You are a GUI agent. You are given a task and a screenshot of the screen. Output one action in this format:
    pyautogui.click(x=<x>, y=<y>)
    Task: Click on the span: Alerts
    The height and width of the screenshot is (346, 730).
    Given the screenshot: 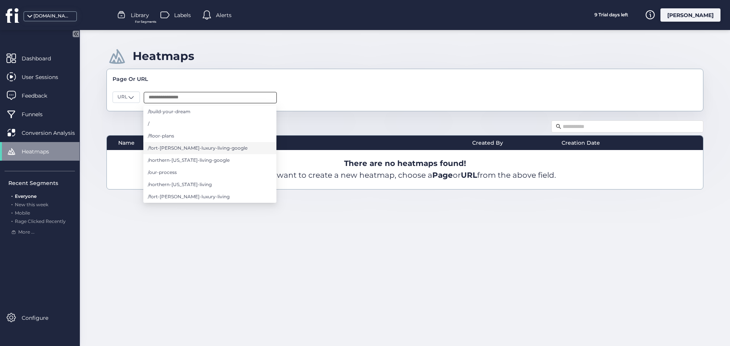 What is the action you would take?
    pyautogui.click(x=223, y=15)
    